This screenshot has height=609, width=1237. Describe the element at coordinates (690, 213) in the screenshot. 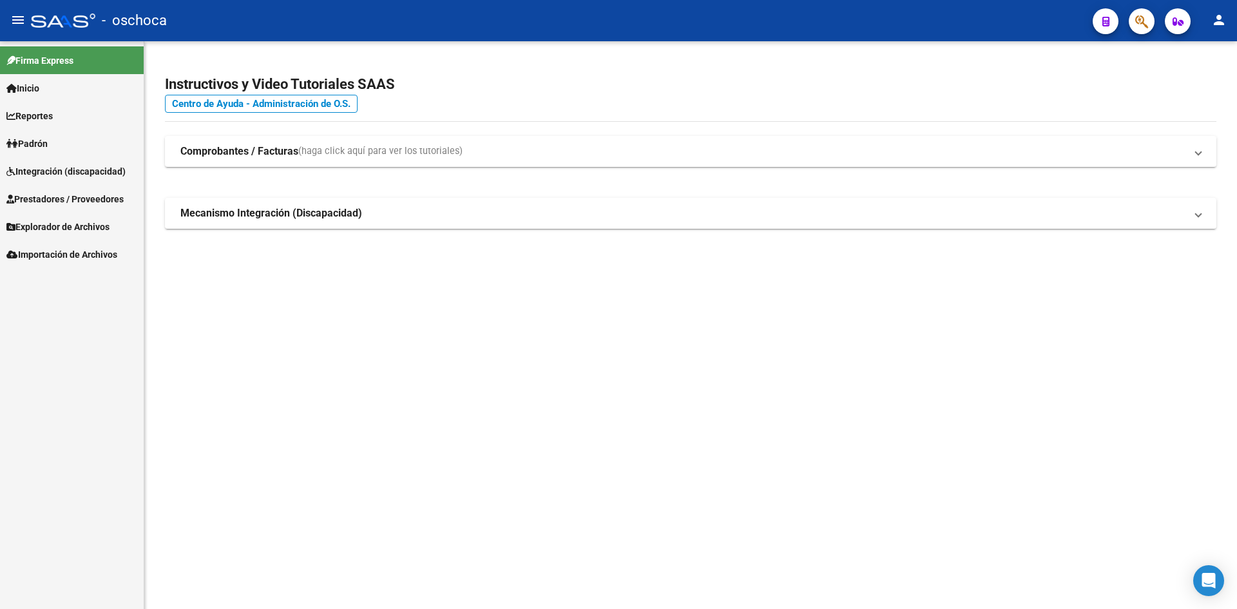

I see `mat-expansion-panel-header: Mecanismo Integración (Discapacidad)` at that location.